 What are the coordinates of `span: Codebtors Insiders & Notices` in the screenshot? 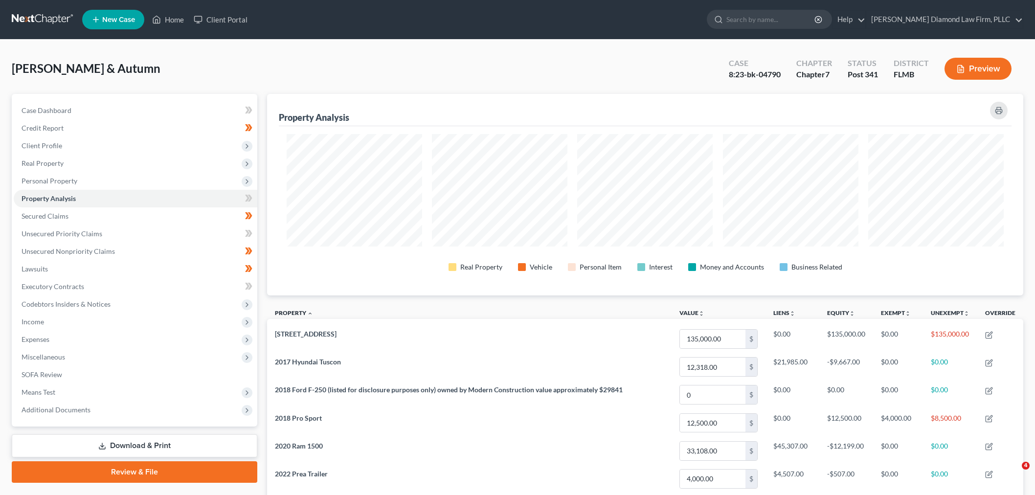 It's located at (66, 304).